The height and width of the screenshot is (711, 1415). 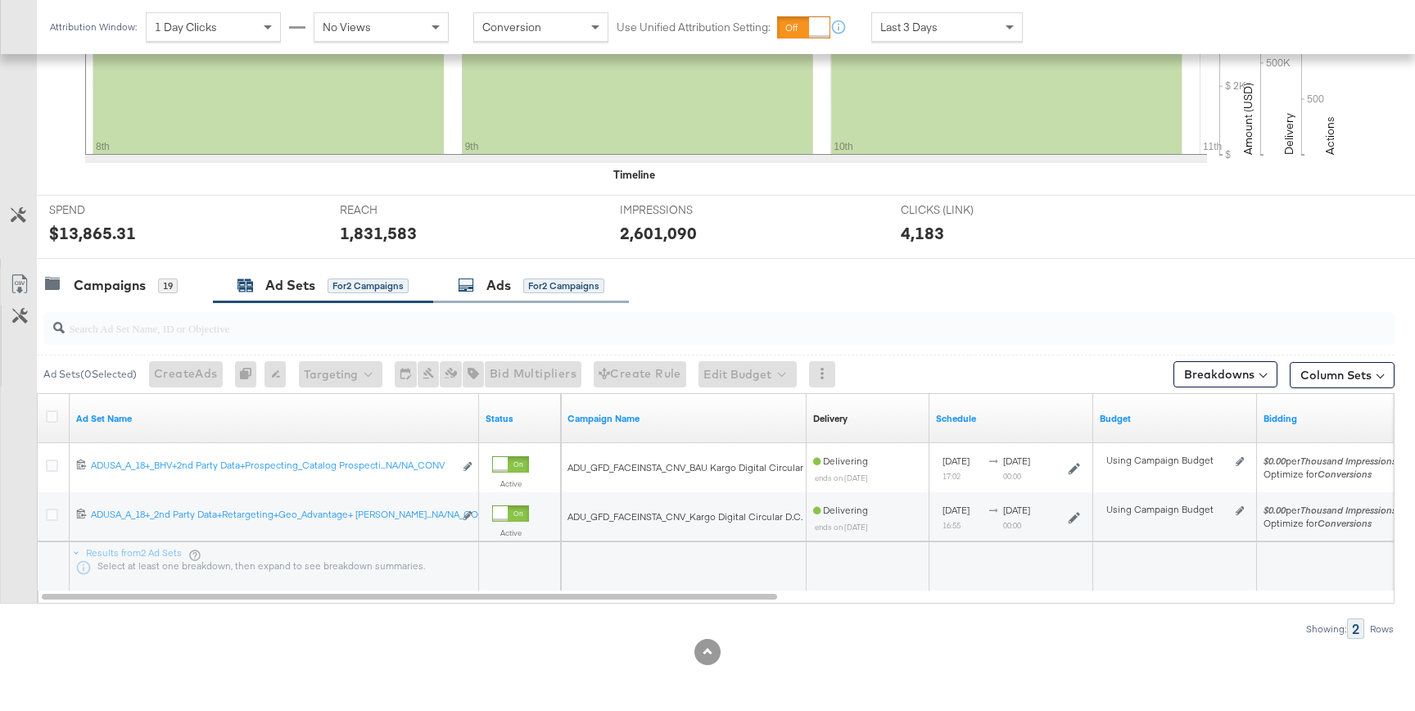 I want to click on a: Shows the current state of your Ad Set., so click(x=520, y=418).